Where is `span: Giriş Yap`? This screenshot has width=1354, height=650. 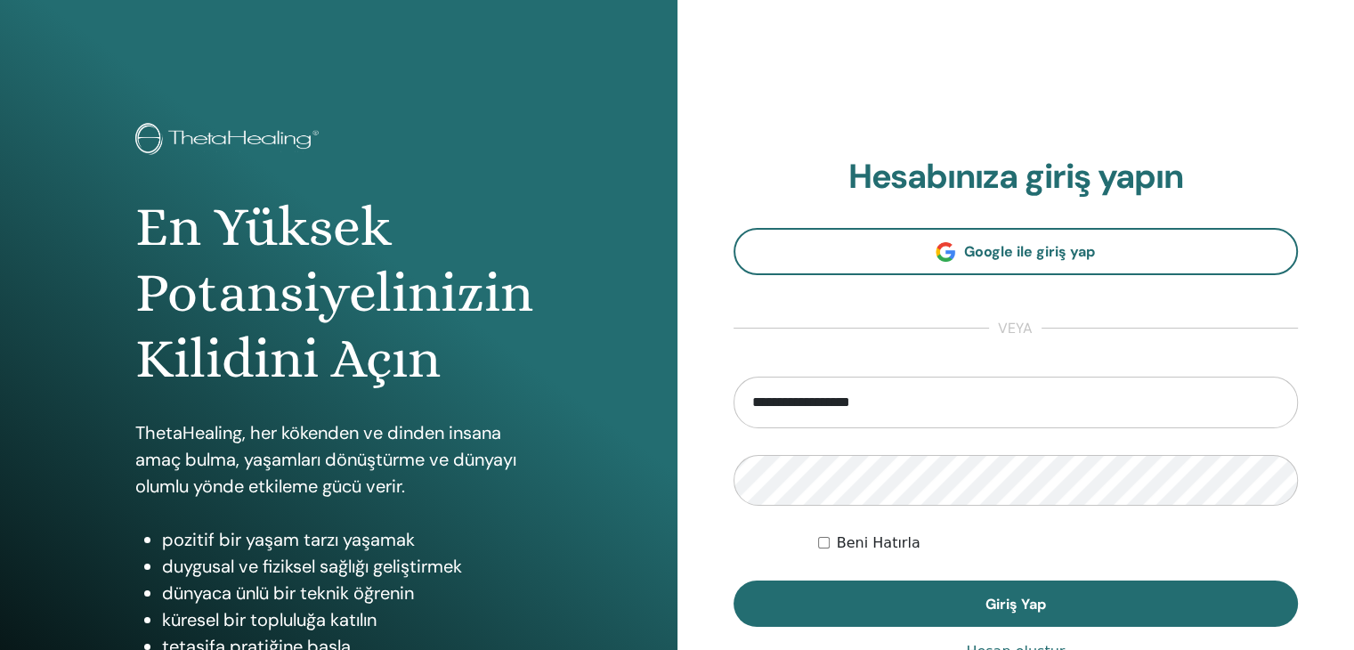 span: Giriş Yap is located at coordinates (1016, 604).